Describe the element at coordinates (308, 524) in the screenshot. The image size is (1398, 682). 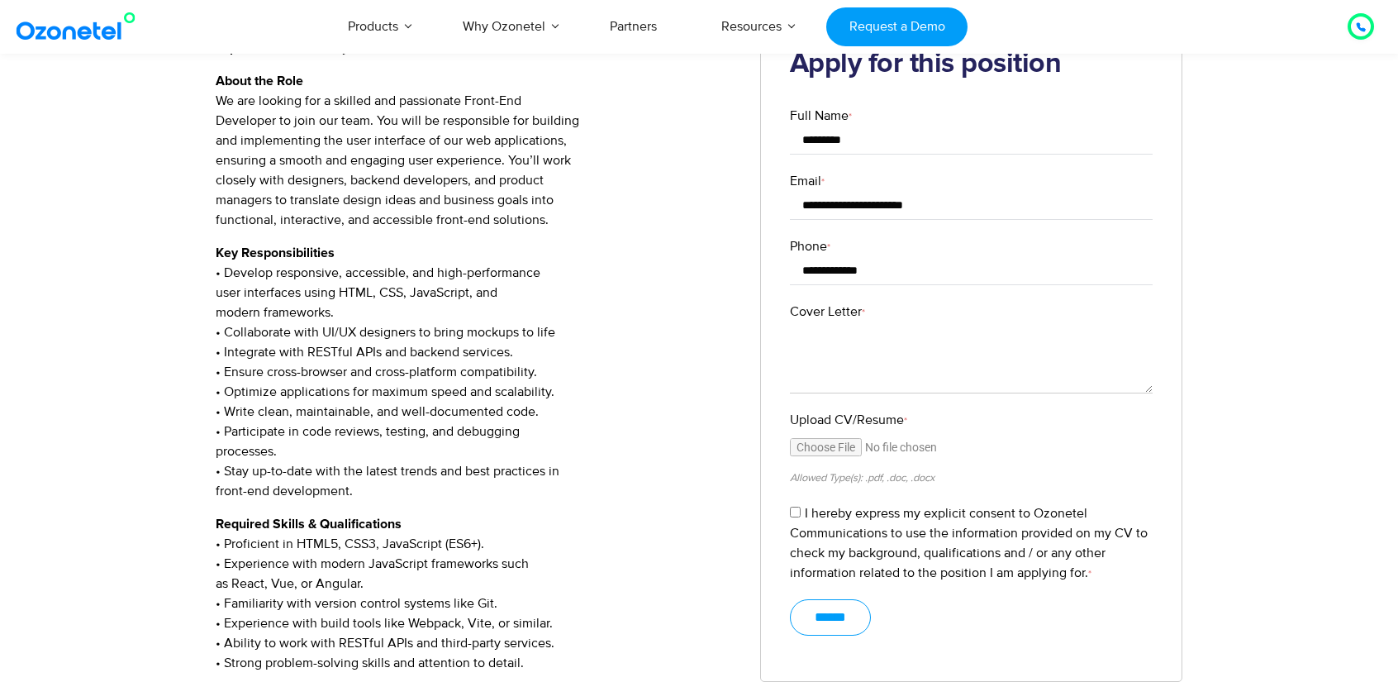
I see `strong: Required Skills & Qualifications` at that location.